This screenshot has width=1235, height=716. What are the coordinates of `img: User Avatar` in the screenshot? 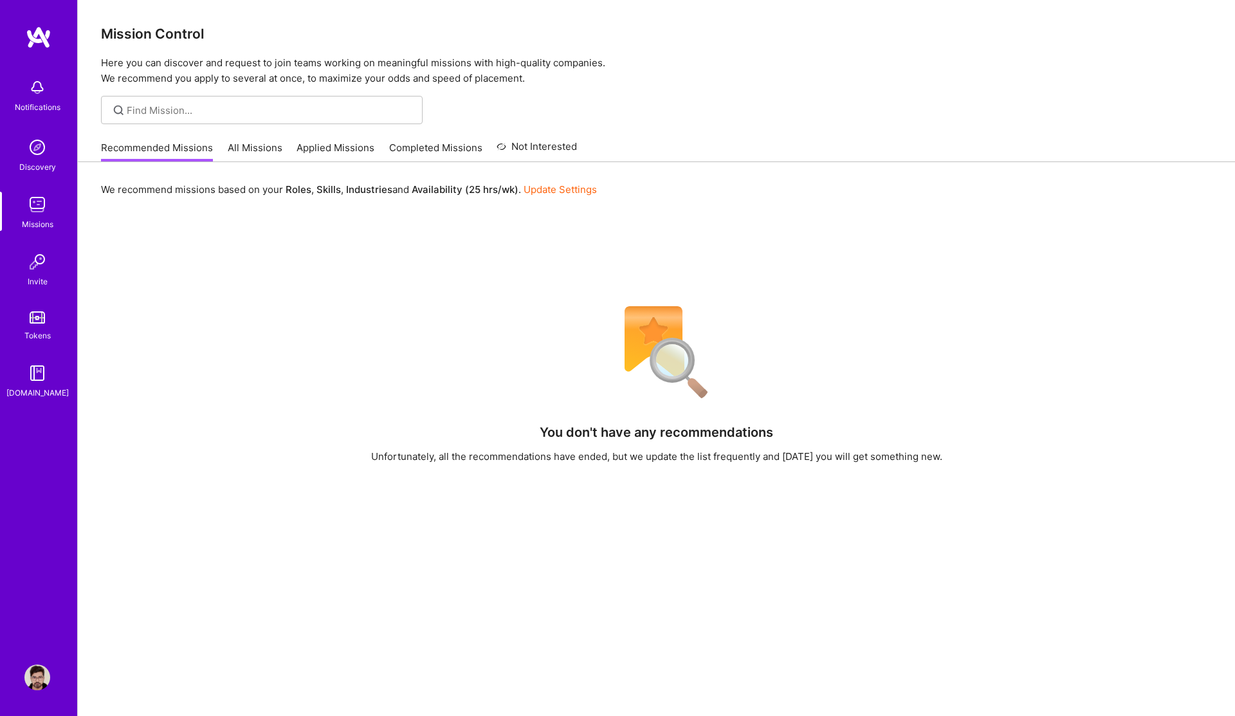 It's located at (37, 677).